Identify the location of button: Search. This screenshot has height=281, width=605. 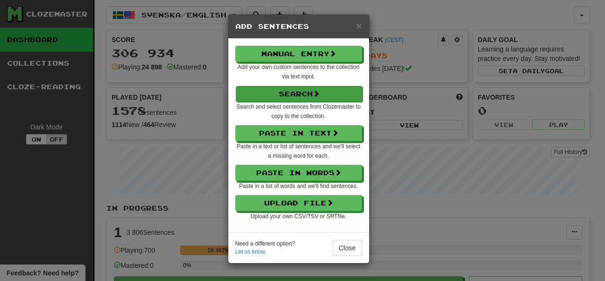
(299, 94).